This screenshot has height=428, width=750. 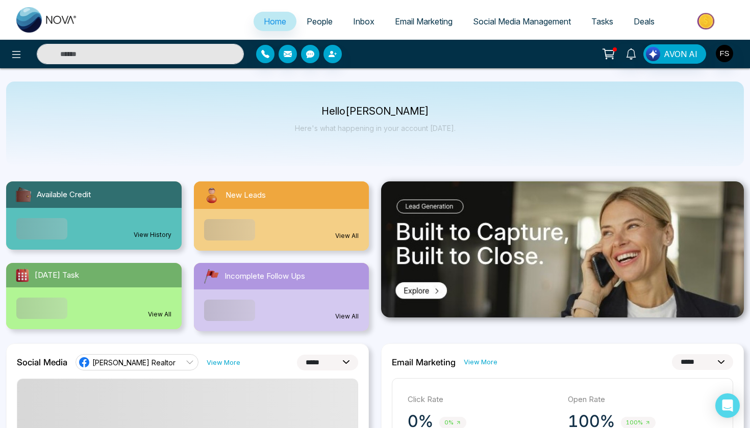 What do you see at coordinates (522, 21) in the screenshot?
I see `span: Social Media Management` at bounding box center [522, 21].